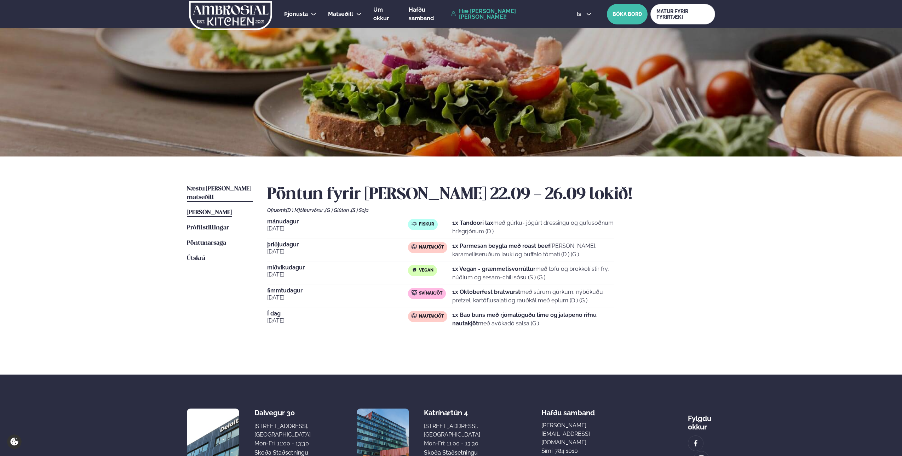  Describe the element at coordinates (580, 14) in the screenshot. I see `span: is` at that location.